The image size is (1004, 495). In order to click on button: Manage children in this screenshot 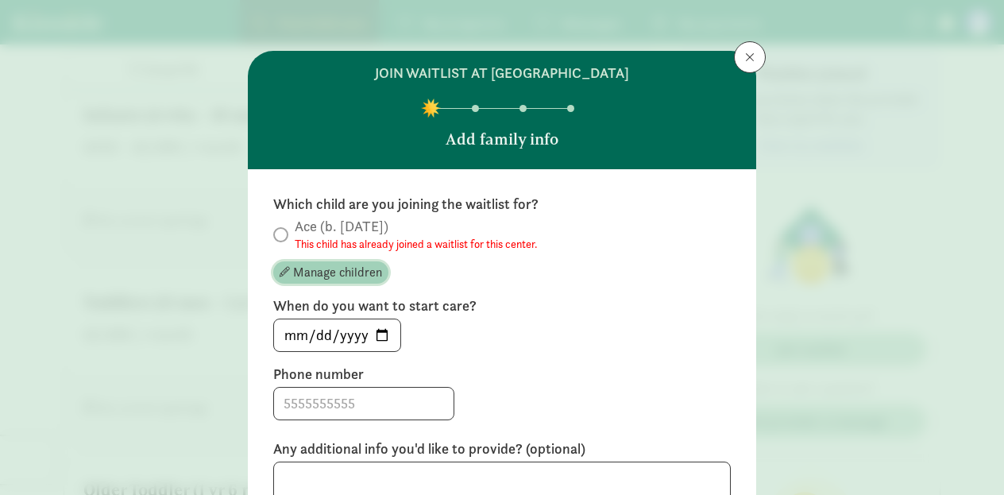, I will do `click(330, 272)`.